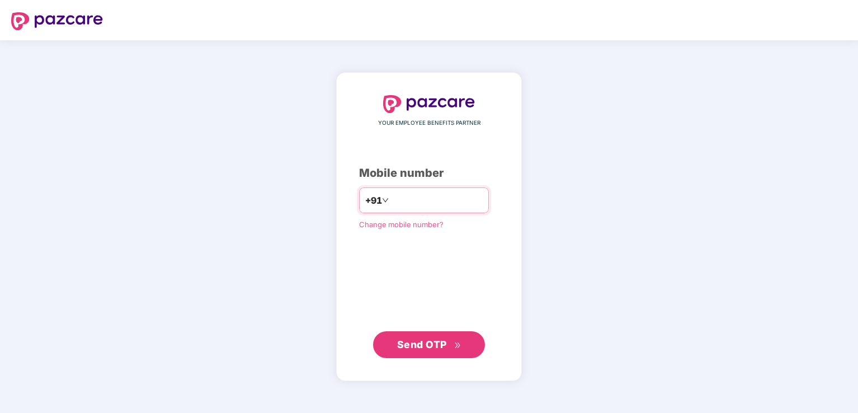 The image size is (858, 413). What do you see at coordinates (429, 173) in the screenshot?
I see `div: Mobile number` at bounding box center [429, 173].